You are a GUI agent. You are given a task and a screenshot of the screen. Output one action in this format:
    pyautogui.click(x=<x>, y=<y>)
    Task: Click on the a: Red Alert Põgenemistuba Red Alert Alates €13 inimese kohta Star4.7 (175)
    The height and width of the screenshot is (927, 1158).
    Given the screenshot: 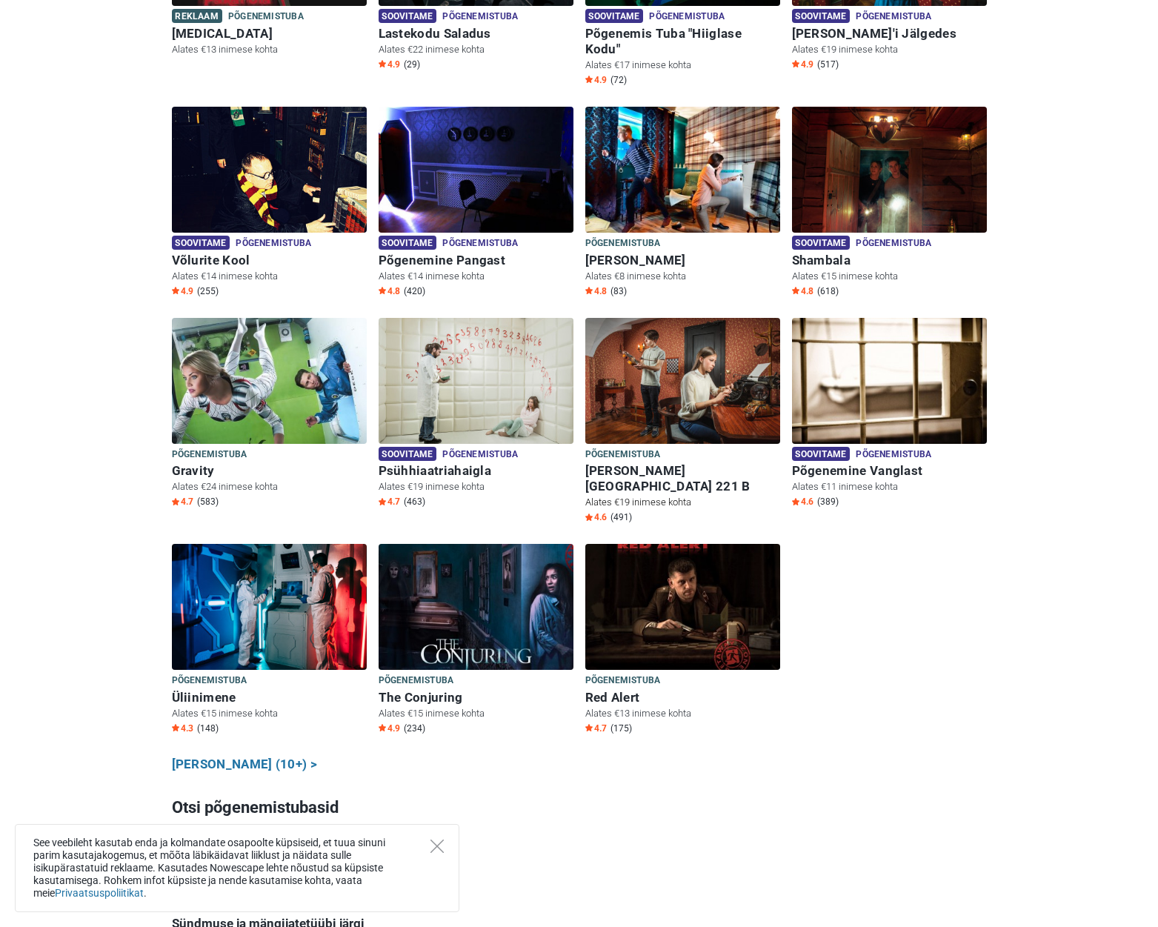 What is the action you would take?
    pyautogui.click(x=682, y=640)
    